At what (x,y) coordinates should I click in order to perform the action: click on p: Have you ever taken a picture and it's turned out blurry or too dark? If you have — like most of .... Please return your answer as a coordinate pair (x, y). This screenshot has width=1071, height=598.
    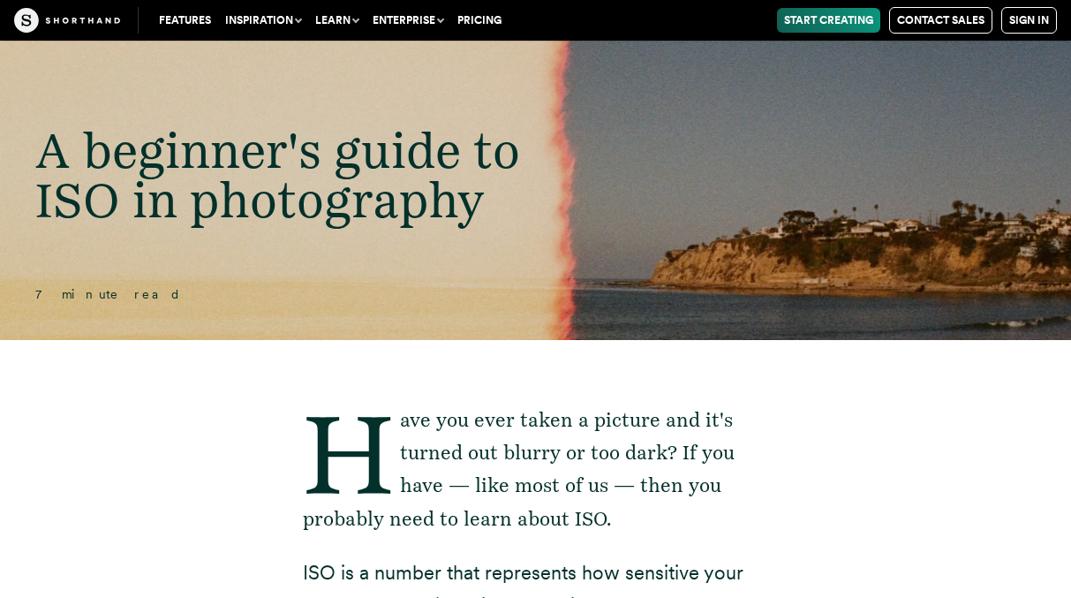
    Looking at the image, I should click on (535, 470).